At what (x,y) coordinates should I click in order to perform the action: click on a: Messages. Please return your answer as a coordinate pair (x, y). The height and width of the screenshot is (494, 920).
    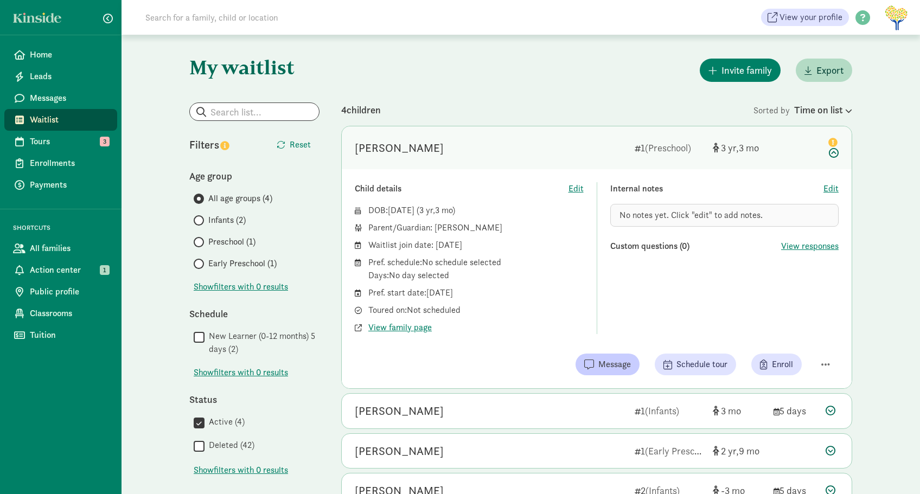
    Looking at the image, I should click on (61, 98).